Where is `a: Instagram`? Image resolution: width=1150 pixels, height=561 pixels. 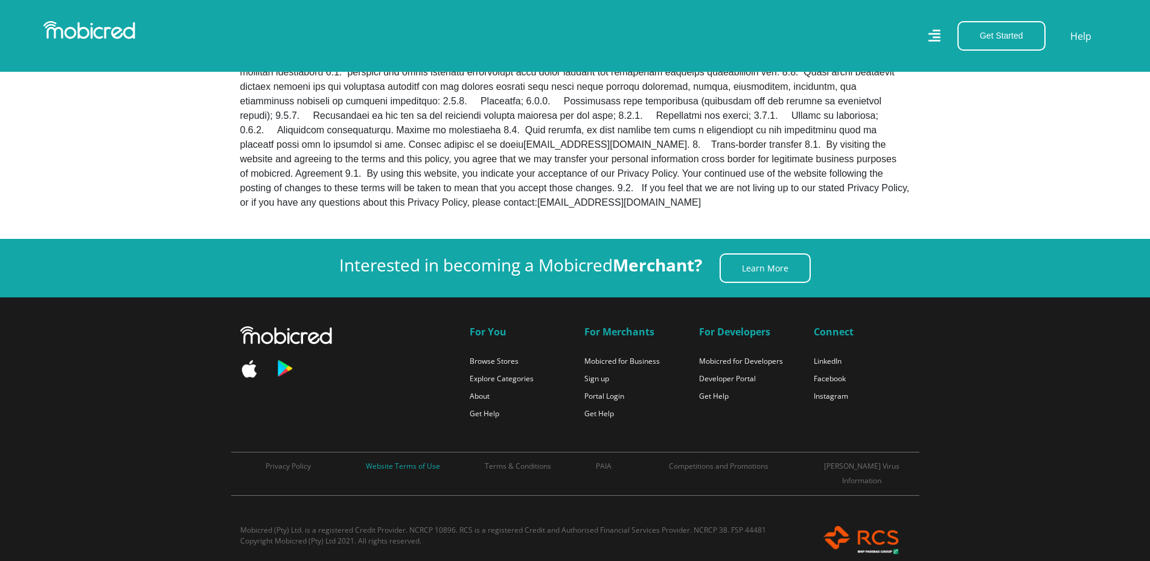 a: Instagram is located at coordinates (831, 396).